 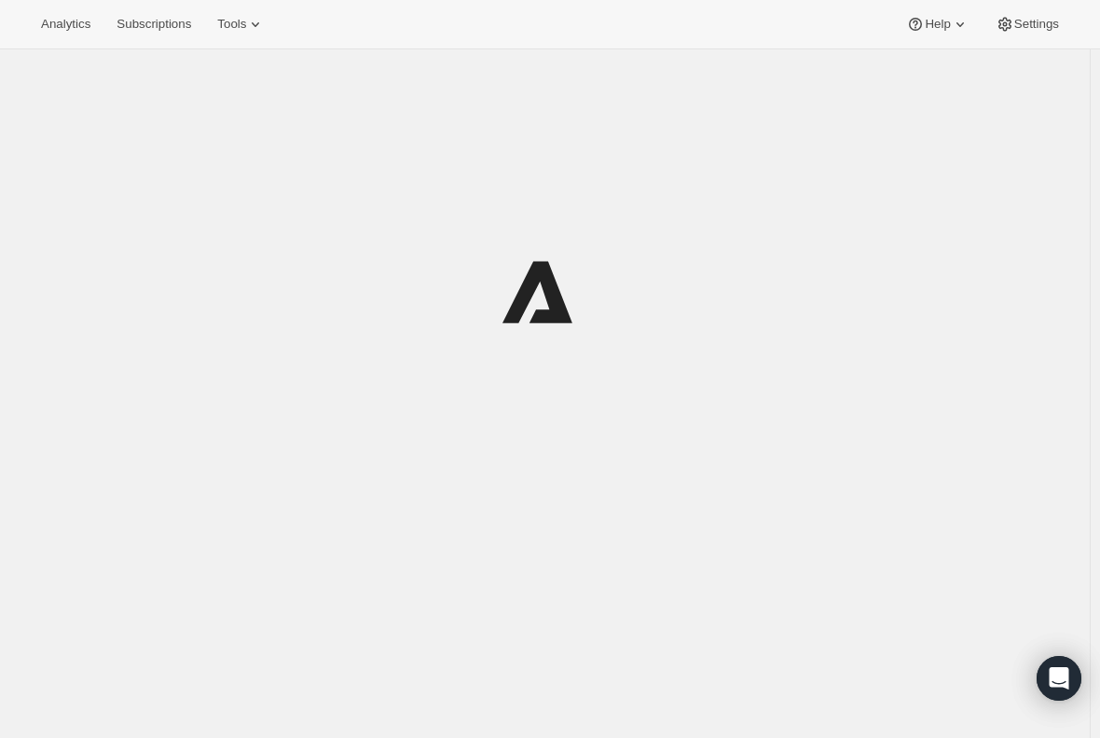 What do you see at coordinates (937, 24) in the screenshot?
I see `button: Help` at bounding box center [937, 24].